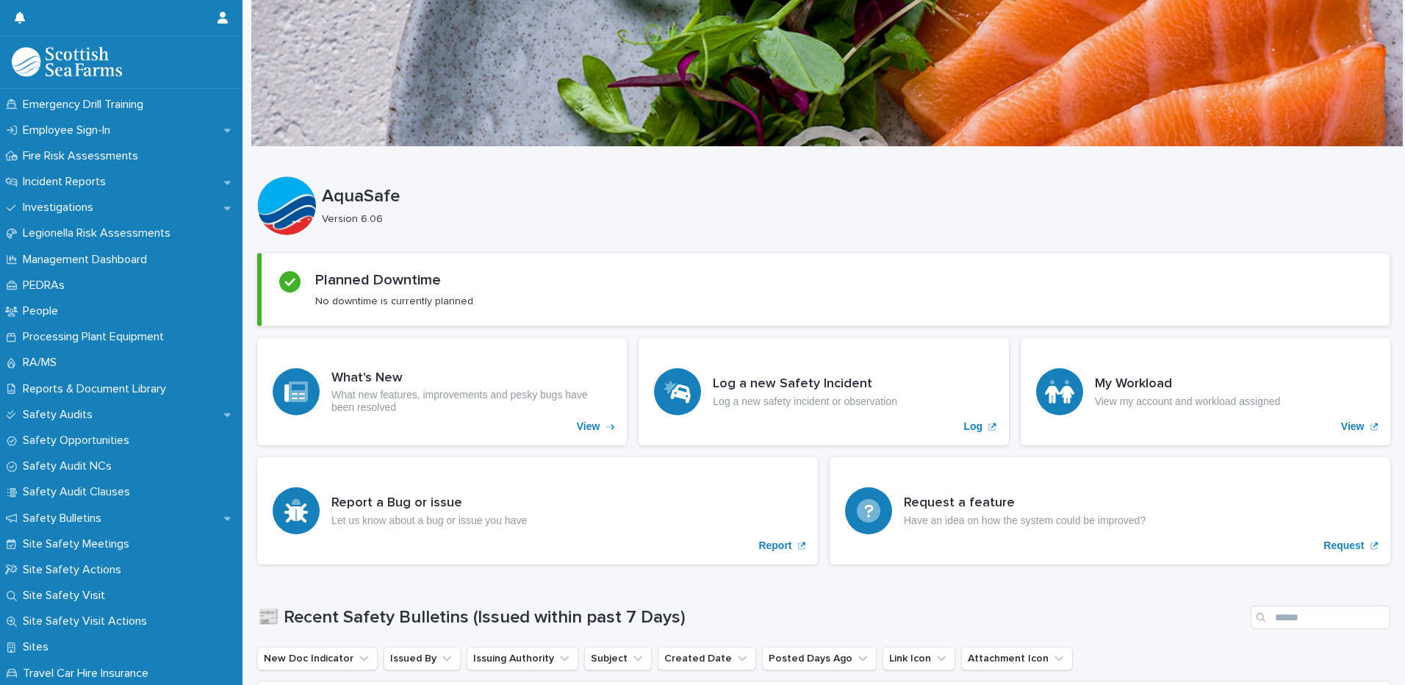  I want to click on button: Subject, so click(618, 659).